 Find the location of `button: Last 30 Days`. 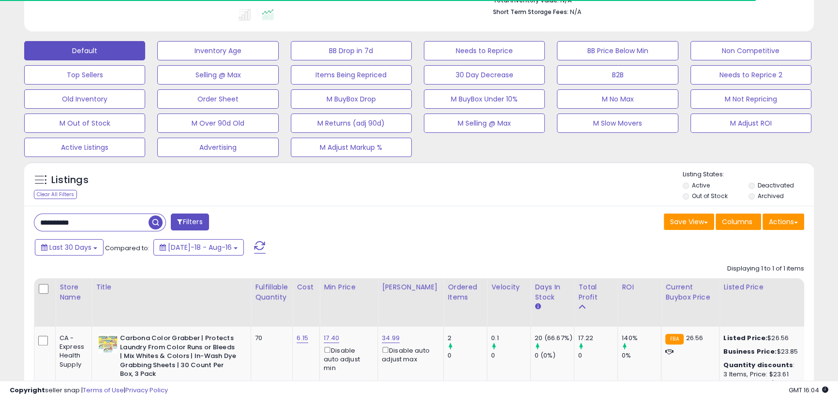

button: Last 30 Days is located at coordinates (69, 248).